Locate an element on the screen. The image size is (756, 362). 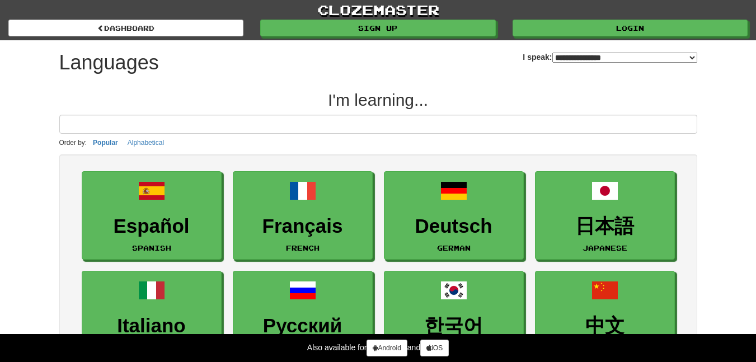
h3: Español is located at coordinates (152, 226).